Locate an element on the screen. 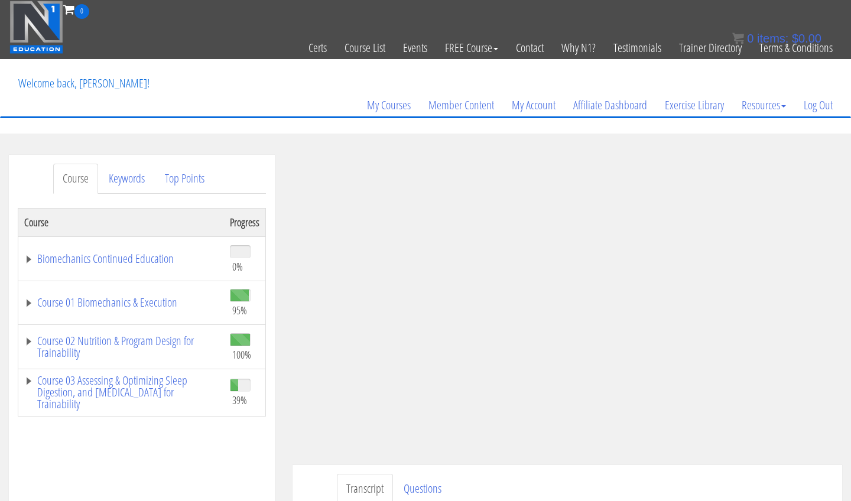 This screenshot has width=851, height=501. a: Affiliate Dashboard is located at coordinates (610, 105).